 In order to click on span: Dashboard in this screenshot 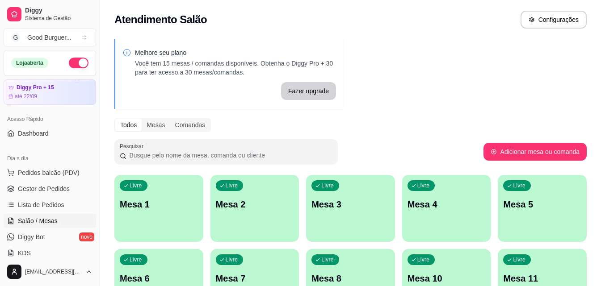, I will do `click(33, 134)`.